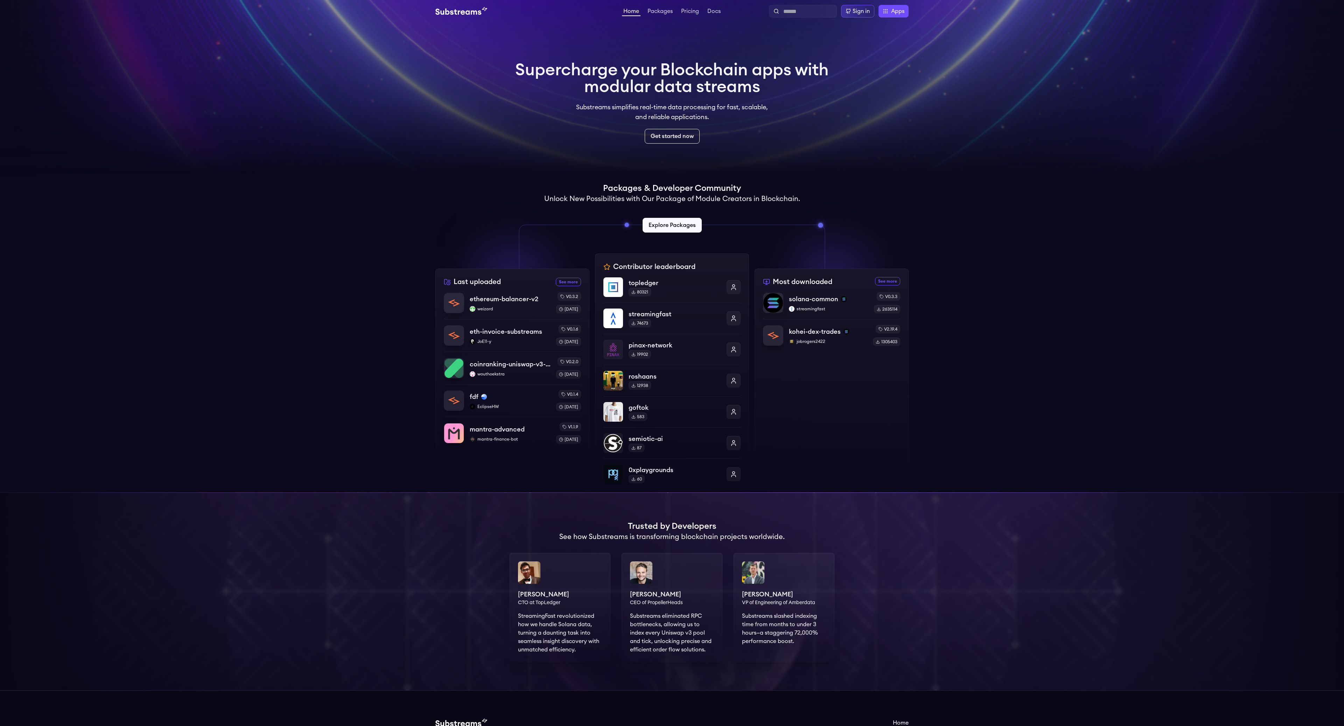 The width and height of the screenshot is (1344, 726). Describe the element at coordinates (613, 443) in the screenshot. I see `img: semiotic-ai` at that location.